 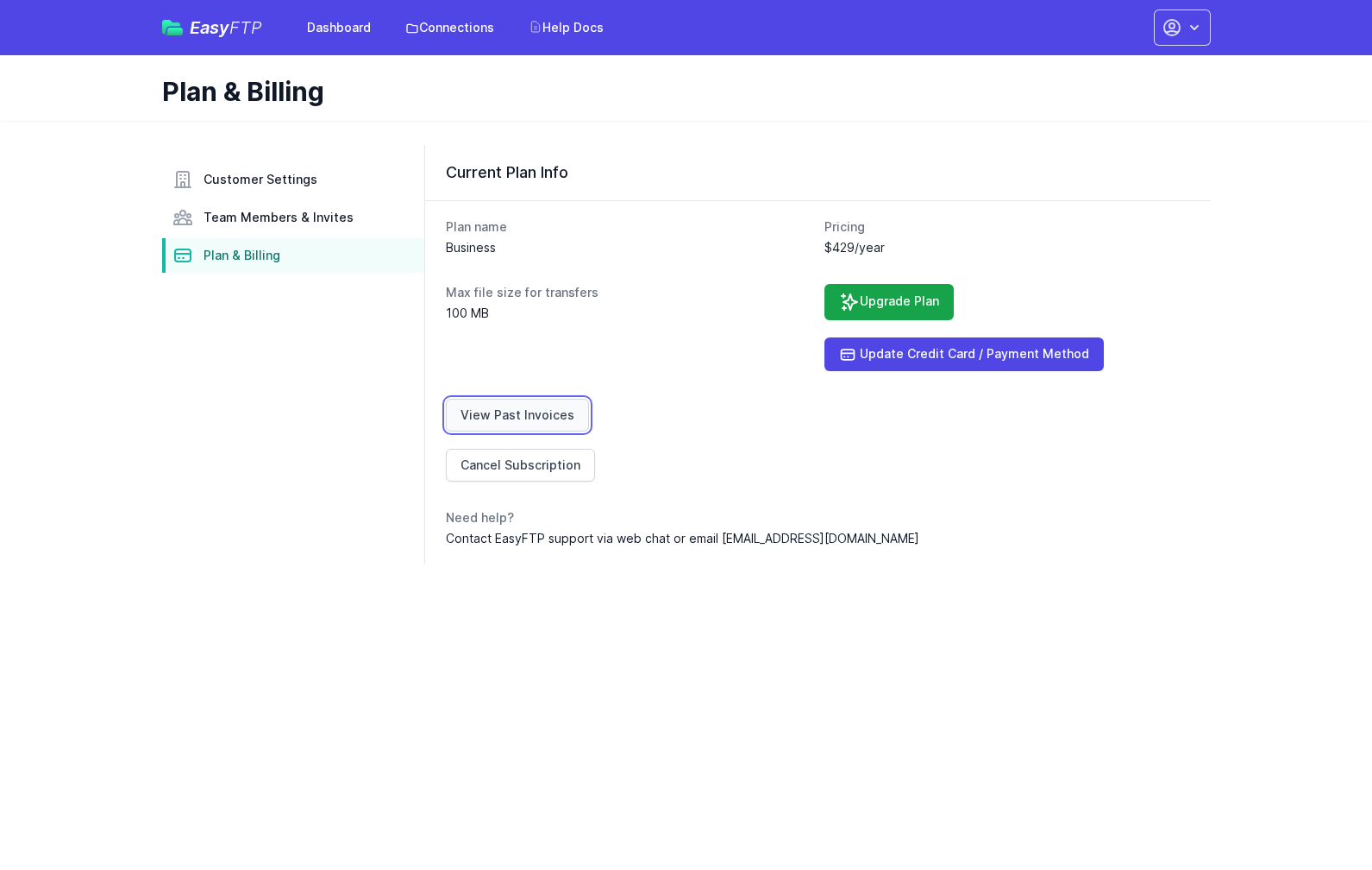 What do you see at coordinates (628, 227) in the screenshot?
I see `dt: Plan name` at bounding box center [628, 227].